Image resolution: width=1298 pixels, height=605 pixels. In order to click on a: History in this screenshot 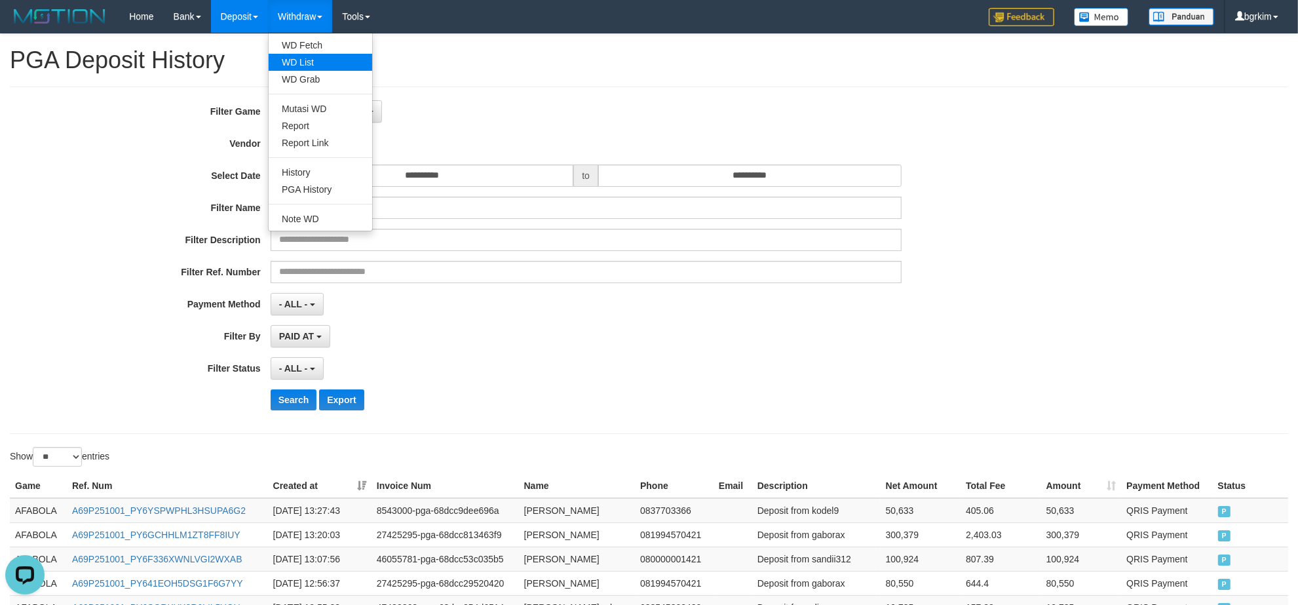, I will do `click(320, 172)`.